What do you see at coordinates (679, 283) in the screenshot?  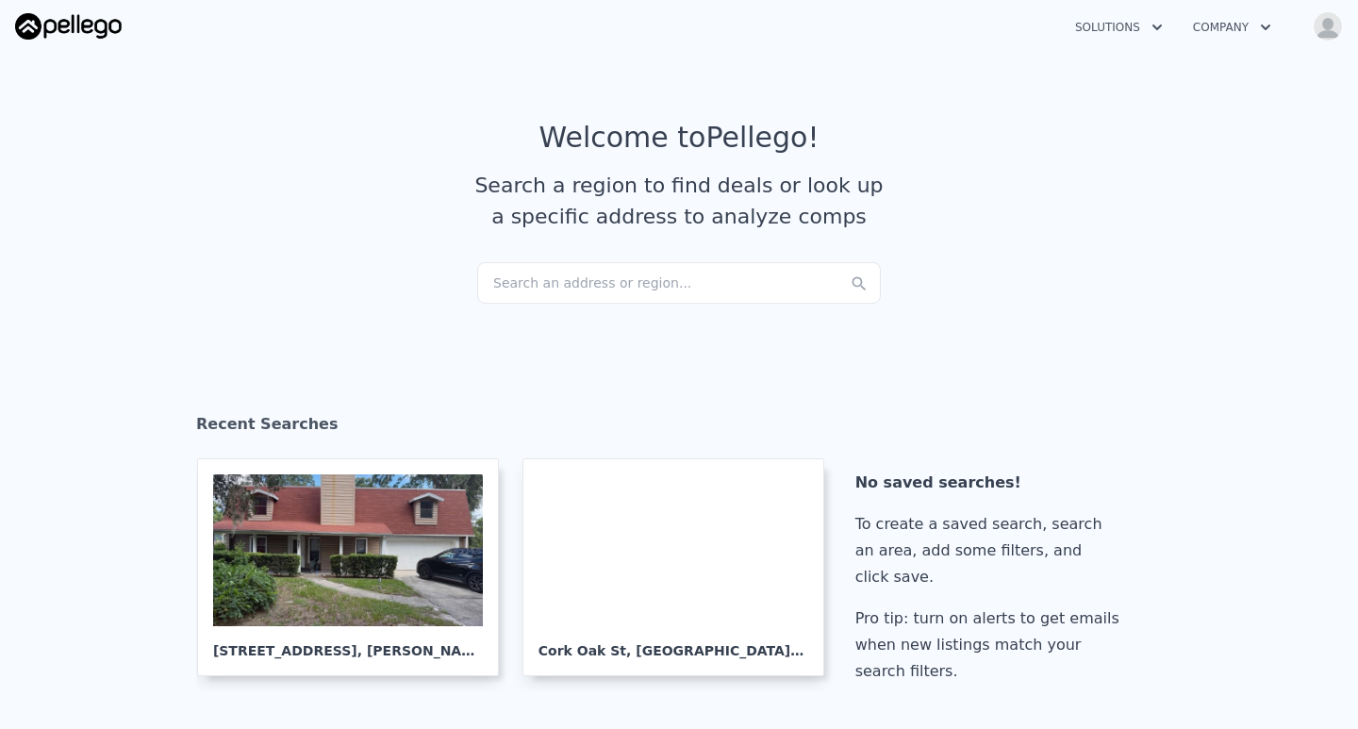 I see `div: Search an address or region...` at bounding box center [679, 283].